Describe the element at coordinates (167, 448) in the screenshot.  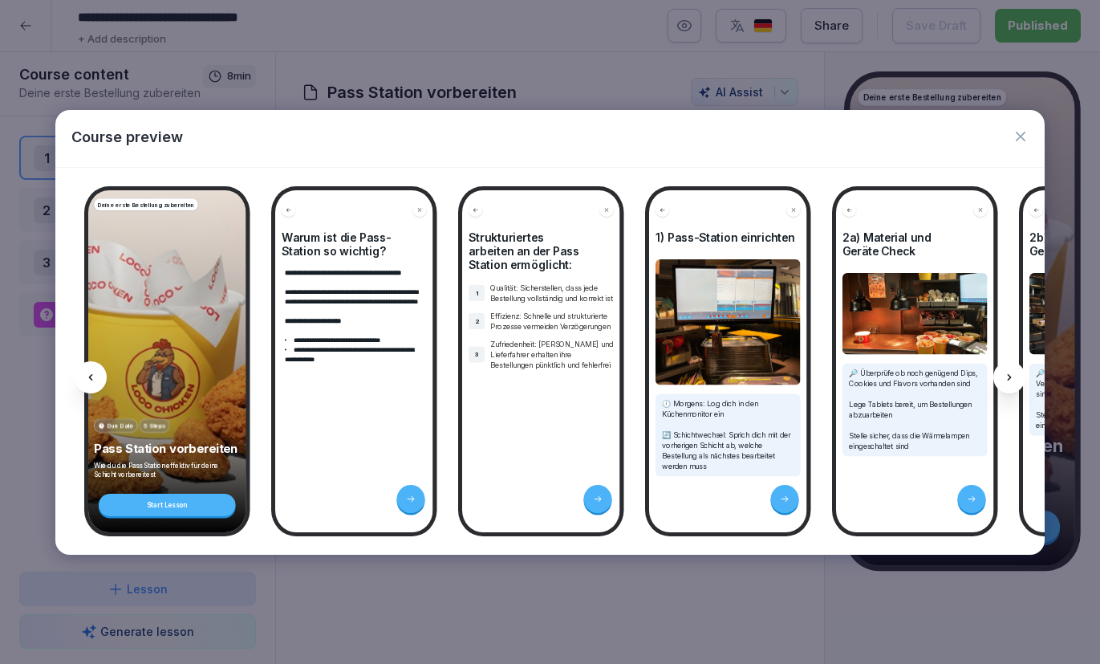
I see `p: Pass Station vorbereiten` at that location.